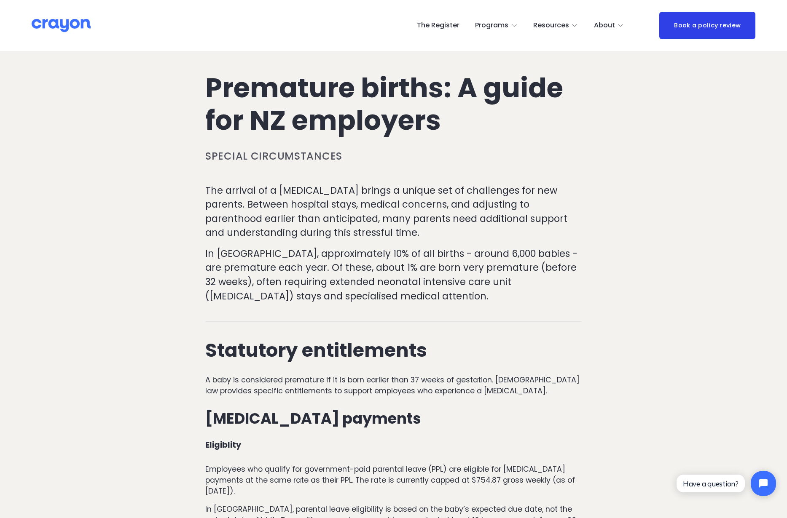 This screenshot has height=518, width=787. What do you see at coordinates (393, 445) in the screenshot?
I see `h4: Eligiblity` at bounding box center [393, 445].